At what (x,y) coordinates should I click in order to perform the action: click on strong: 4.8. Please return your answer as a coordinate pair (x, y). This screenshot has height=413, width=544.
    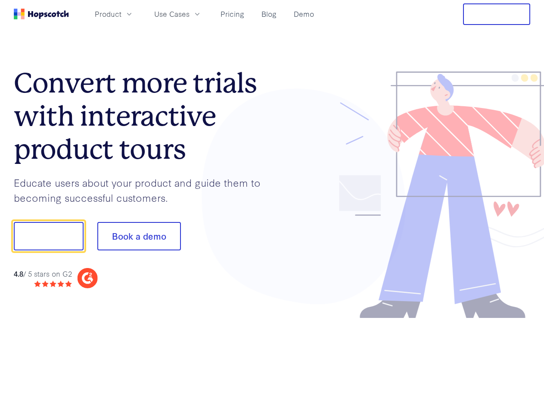
    Looking at the image, I should click on (19, 273).